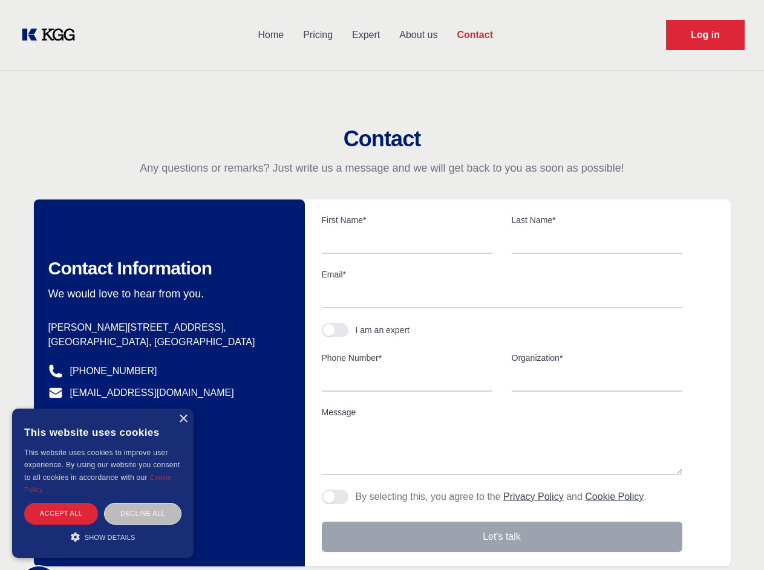 Image resolution: width=764 pixels, height=570 pixels. What do you see at coordinates (167, 269) in the screenshot?
I see `h2: Contact Information` at bounding box center [167, 269].